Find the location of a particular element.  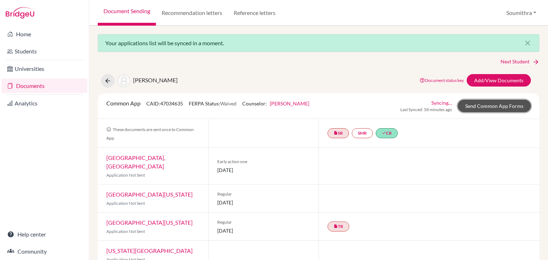

a: Document status key is located at coordinates (441, 80).